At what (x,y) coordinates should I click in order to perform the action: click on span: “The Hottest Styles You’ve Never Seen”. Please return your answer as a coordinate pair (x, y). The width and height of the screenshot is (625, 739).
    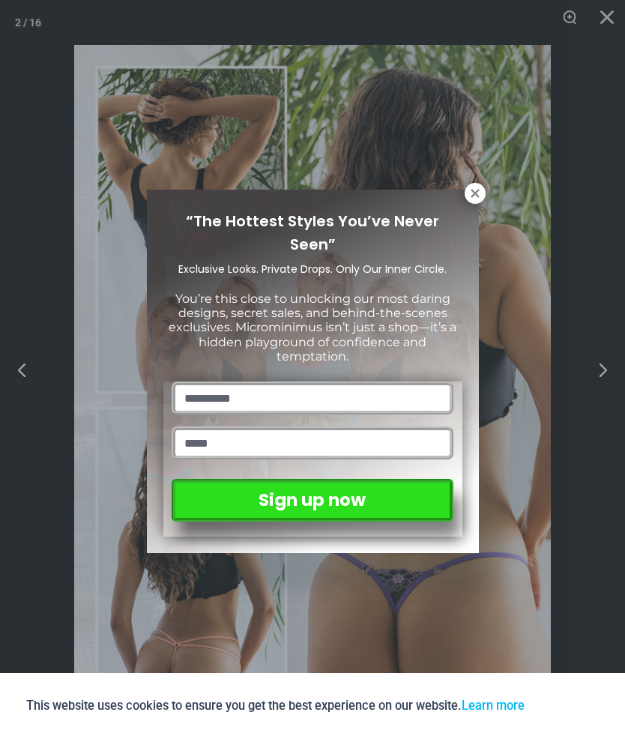
    Looking at the image, I should click on (313, 232).